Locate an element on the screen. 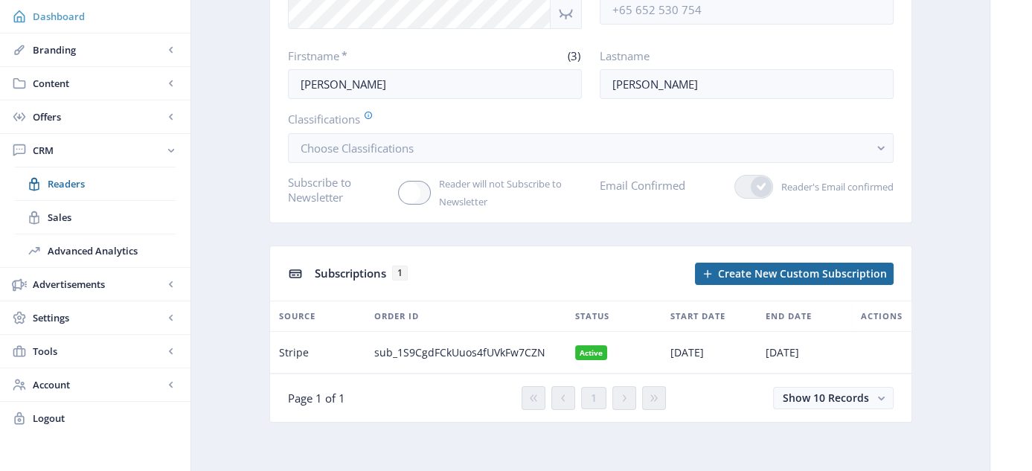 The height and width of the screenshot is (471, 1032). span: End Date is located at coordinates (789, 316).